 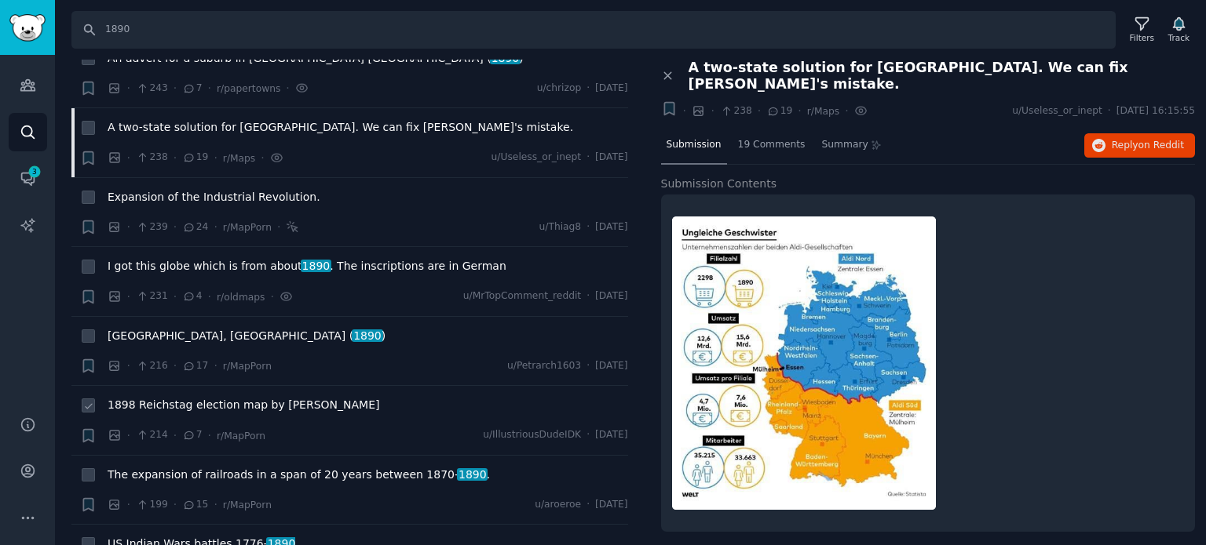 What do you see at coordinates (559, 89) in the screenshot?
I see `span: u/chrizop` at bounding box center [559, 89].